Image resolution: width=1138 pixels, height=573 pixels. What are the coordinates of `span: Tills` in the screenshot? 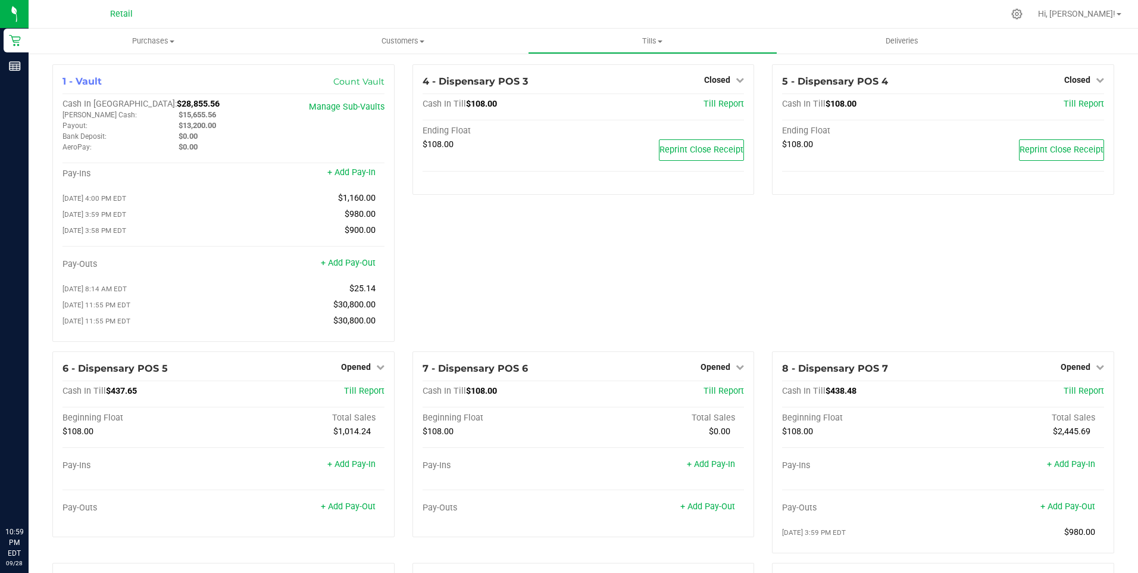 It's located at (653, 41).